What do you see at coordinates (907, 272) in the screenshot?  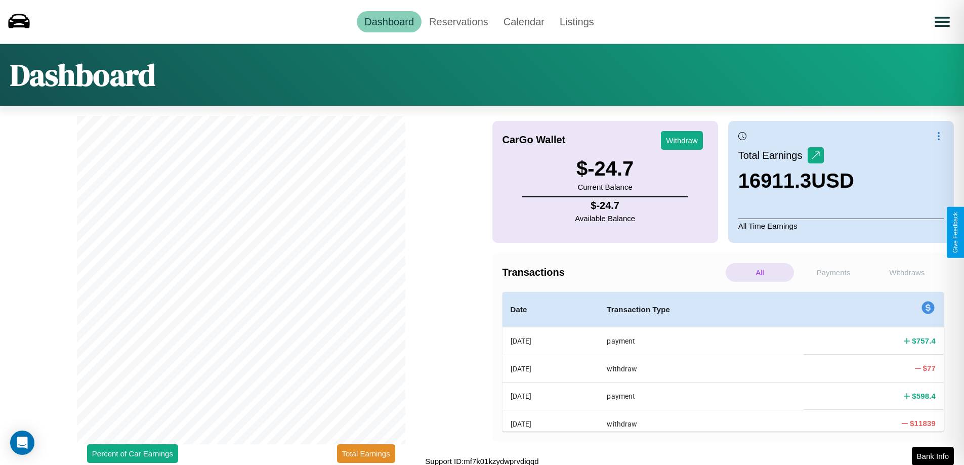 I see `p: Withdraws` at bounding box center [907, 272].